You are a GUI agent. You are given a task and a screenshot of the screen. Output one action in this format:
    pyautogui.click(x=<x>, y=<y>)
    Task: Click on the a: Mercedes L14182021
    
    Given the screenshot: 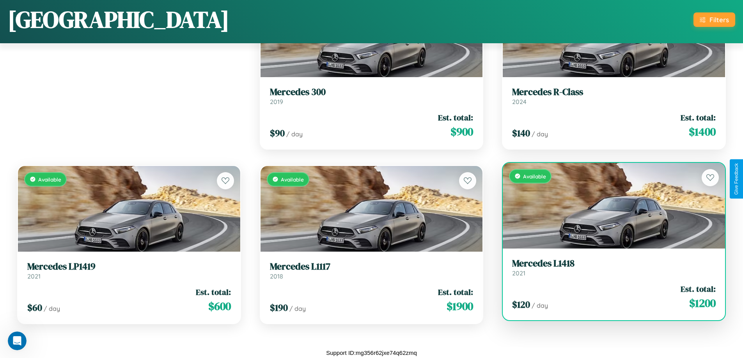 What is the action you would take?
    pyautogui.click(x=614, y=268)
    